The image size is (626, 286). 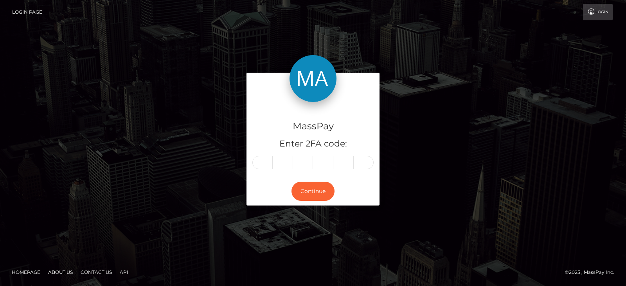 What do you see at coordinates (313, 191) in the screenshot?
I see `button: Continue` at bounding box center [313, 191].